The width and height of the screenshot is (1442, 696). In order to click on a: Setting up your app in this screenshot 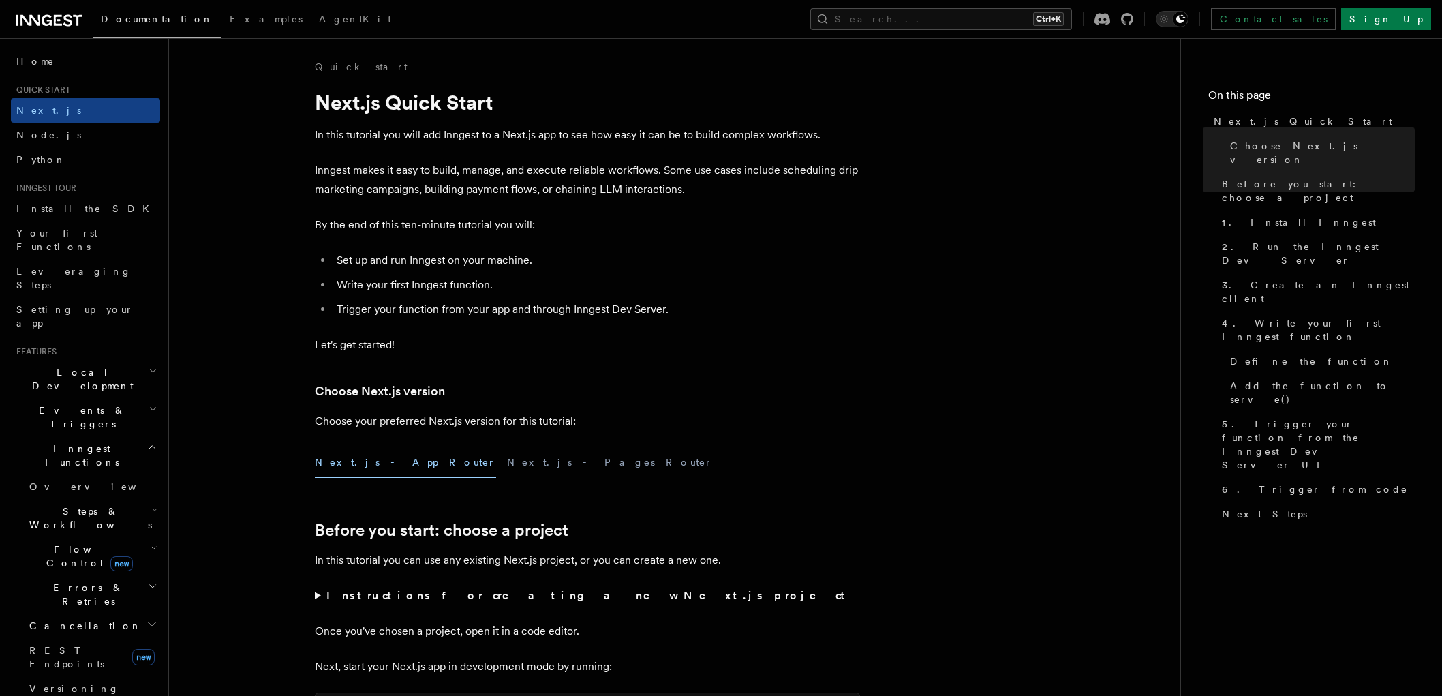, I will do `click(85, 316)`.